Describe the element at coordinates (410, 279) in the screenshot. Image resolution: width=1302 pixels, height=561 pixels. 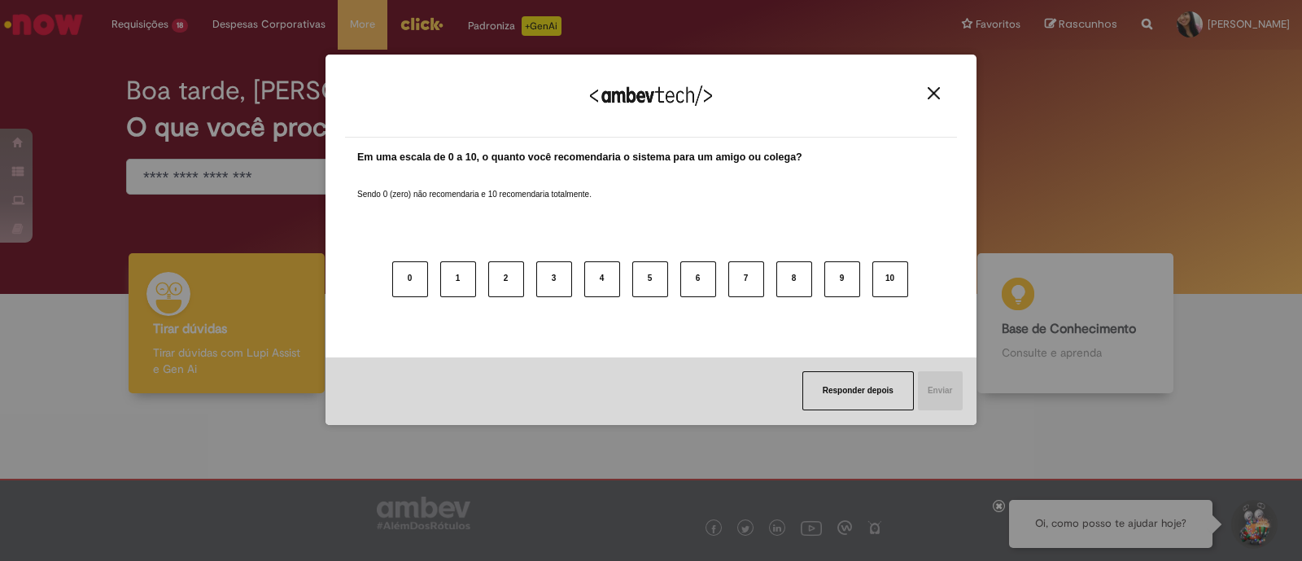
I see `button: 0` at that location.